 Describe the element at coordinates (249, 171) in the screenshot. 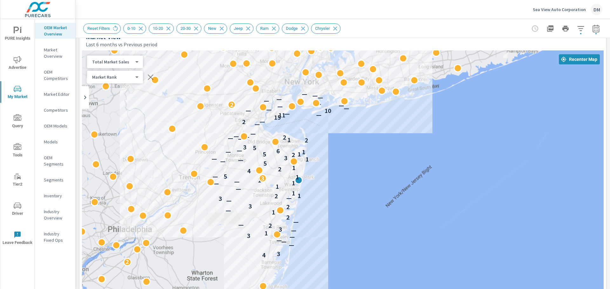

I see `p: 4` at that location.